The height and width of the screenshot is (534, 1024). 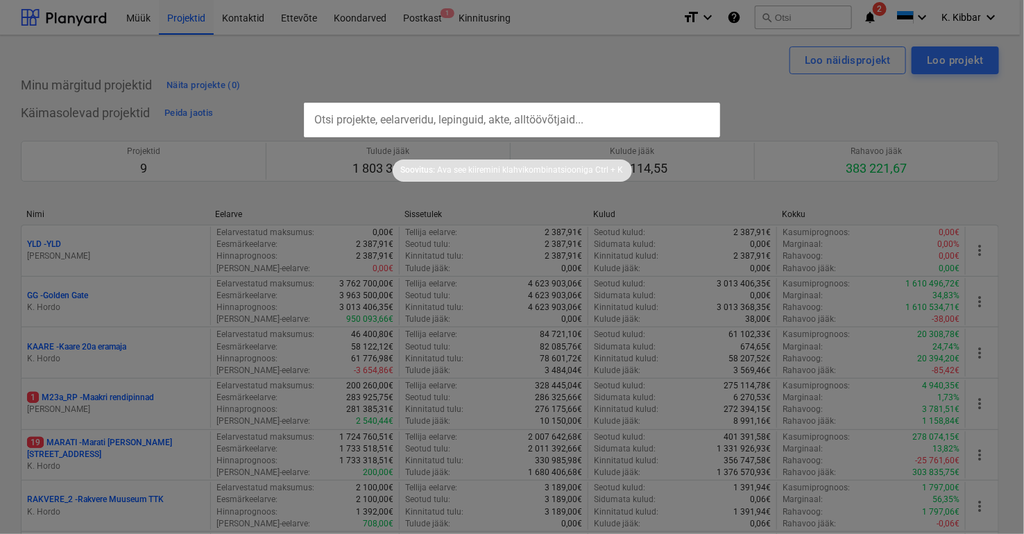 I want to click on p: Ctrl + K, so click(x=610, y=170).